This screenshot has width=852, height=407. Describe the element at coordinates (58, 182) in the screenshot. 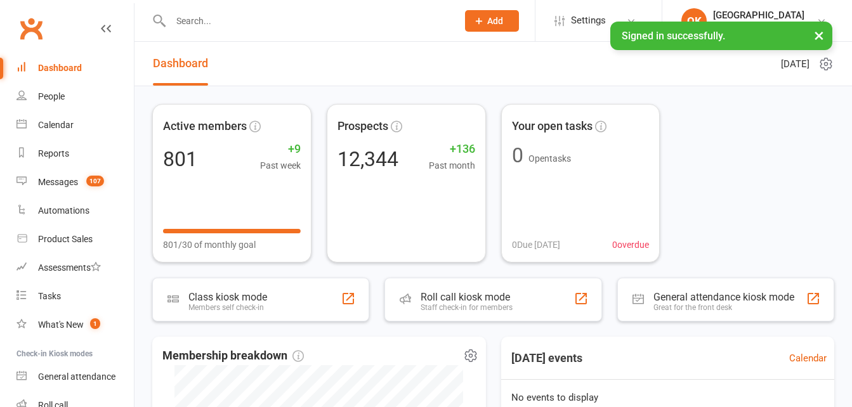

I see `div: Messages` at that location.